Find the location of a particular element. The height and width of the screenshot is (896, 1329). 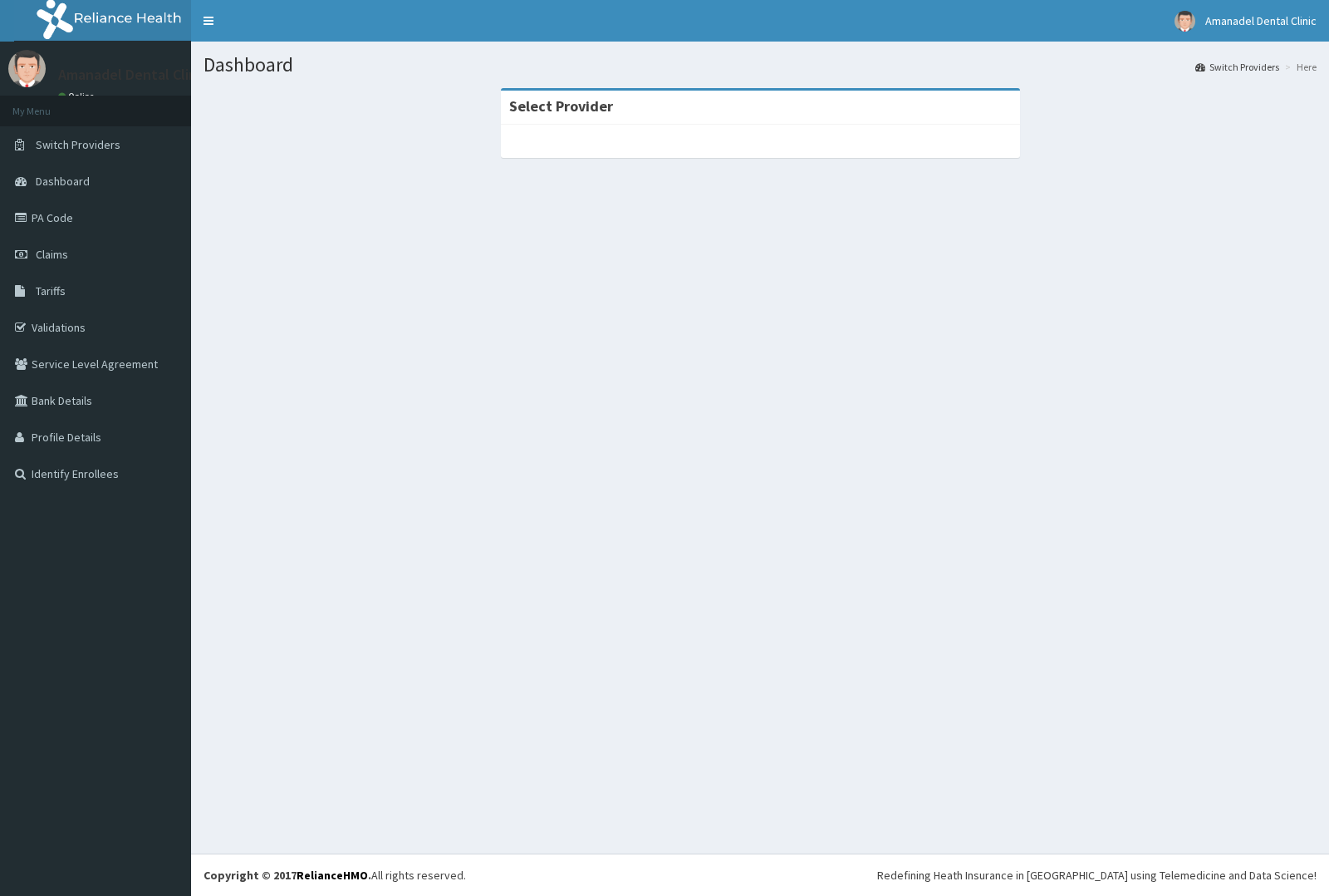

strong: Select Provider is located at coordinates (560, 105).